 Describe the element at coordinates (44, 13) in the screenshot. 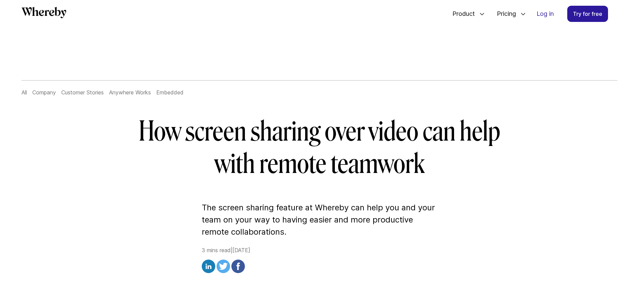

I see `a: Whereby` at that location.